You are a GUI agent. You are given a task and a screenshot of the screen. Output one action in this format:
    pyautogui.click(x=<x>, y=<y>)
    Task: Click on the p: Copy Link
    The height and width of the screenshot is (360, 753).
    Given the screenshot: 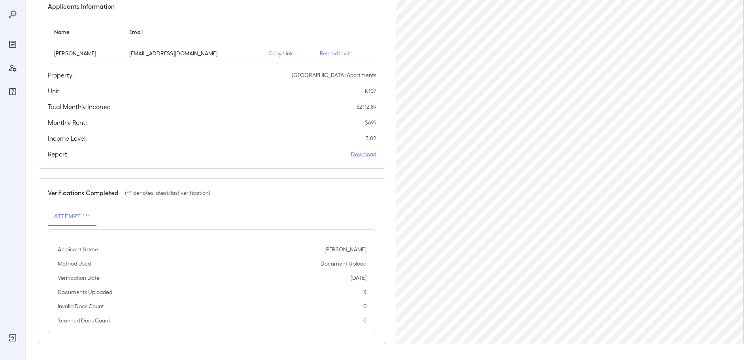 What is the action you would take?
    pyautogui.click(x=288, y=53)
    